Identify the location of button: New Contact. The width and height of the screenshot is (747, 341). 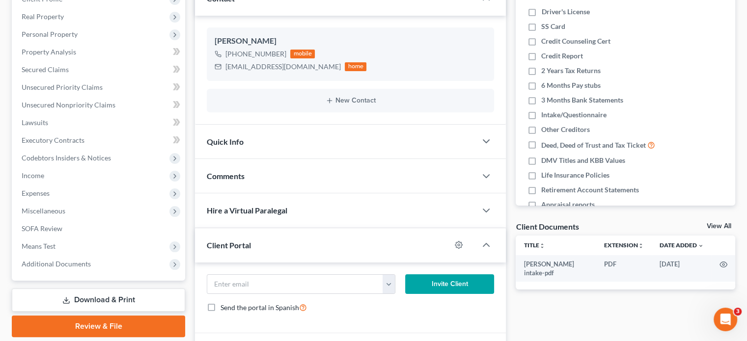
(350, 101).